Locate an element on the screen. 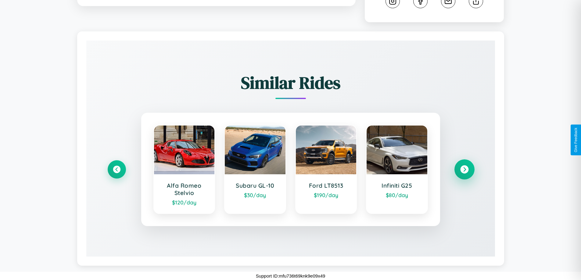 This screenshot has height=280, width=581. h3: Subaru GL-10 is located at coordinates (255, 186).